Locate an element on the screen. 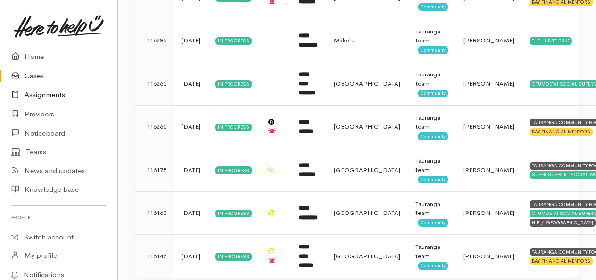 This screenshot has width=596, height=280. div: THE HUB TE PUKE is located at coordinates (551, 41).